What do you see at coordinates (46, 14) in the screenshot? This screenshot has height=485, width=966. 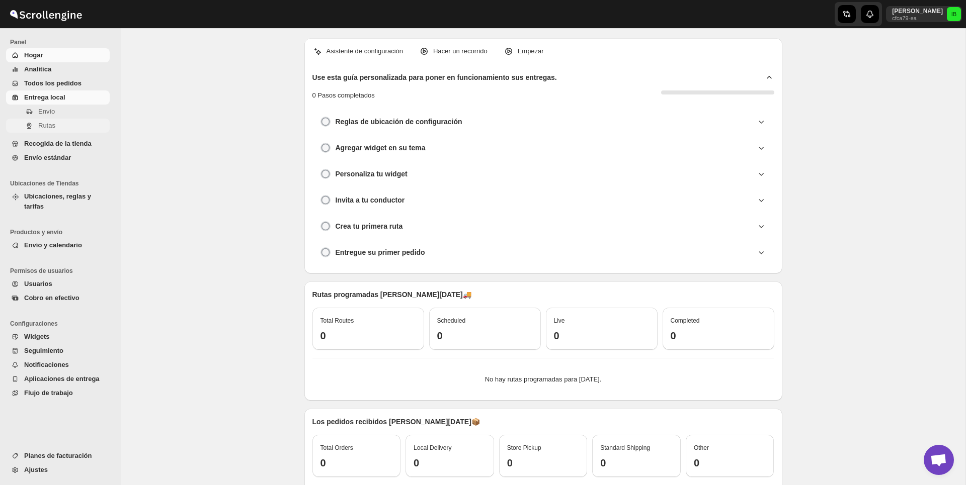 I see `img: ScrollEngine` at bounding box center [46, 14].